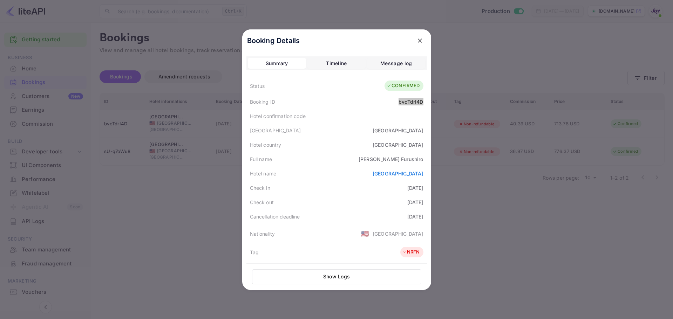 The width and height of the screenshot is (673, 319). Describe the element at coordinates (277, 63) in the screenshot. I see `button: Summary` at that location.